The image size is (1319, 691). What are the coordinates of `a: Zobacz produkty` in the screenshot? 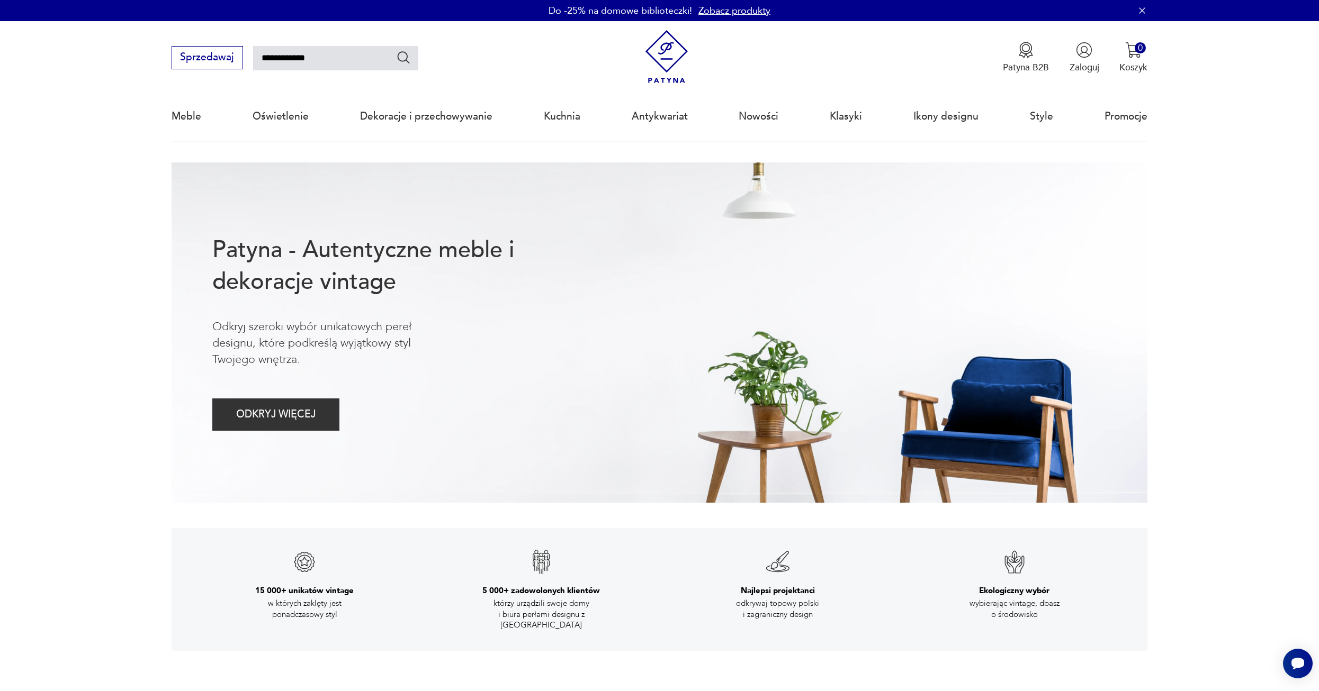 It's located at (734, 11).